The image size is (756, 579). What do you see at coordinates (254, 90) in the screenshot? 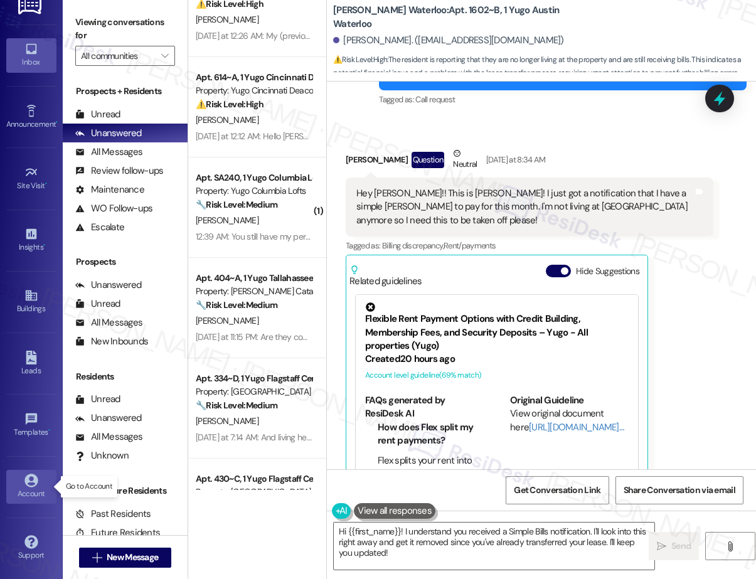
I see `div: Property: Yugo Cincinnati Deacon` at bounding box center [254, 90].